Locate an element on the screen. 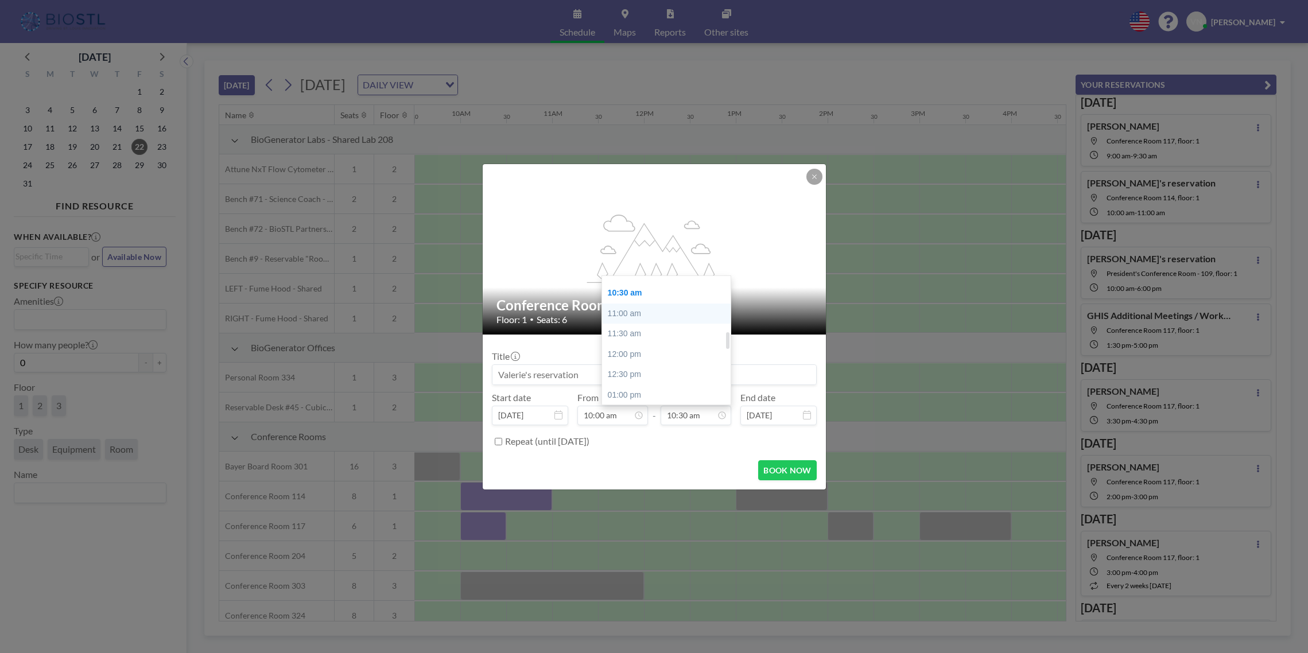 The width and height of the screenshot is (1308, 653). label: Start date is located at coordinates (511, 398).